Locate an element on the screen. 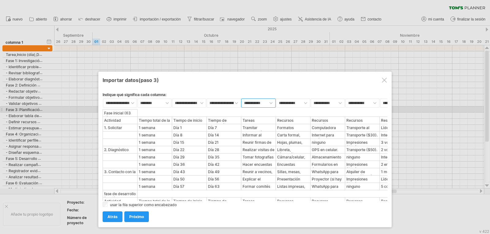  font: Día 35 is located at coordinates (213, 157).